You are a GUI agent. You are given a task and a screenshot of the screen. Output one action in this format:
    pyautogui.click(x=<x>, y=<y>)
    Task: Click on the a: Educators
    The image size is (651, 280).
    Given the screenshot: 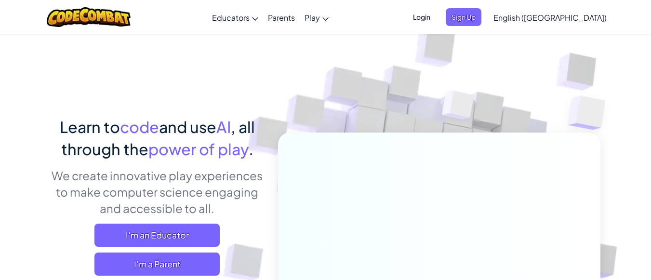 What is the action you would take?
    pyautogui.click(x=235, y=17)
    